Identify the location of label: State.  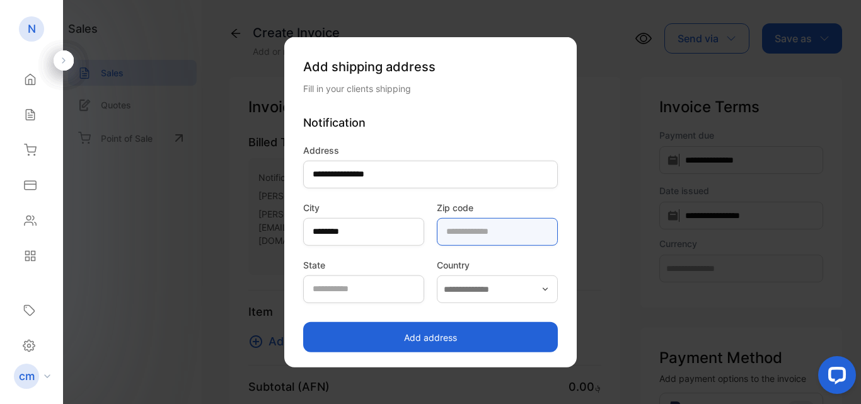
(364, 264).